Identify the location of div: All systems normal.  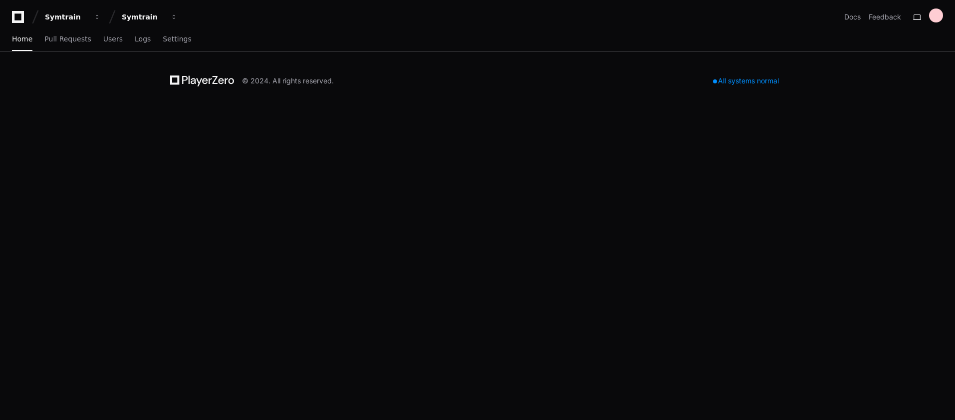
(746, 81).